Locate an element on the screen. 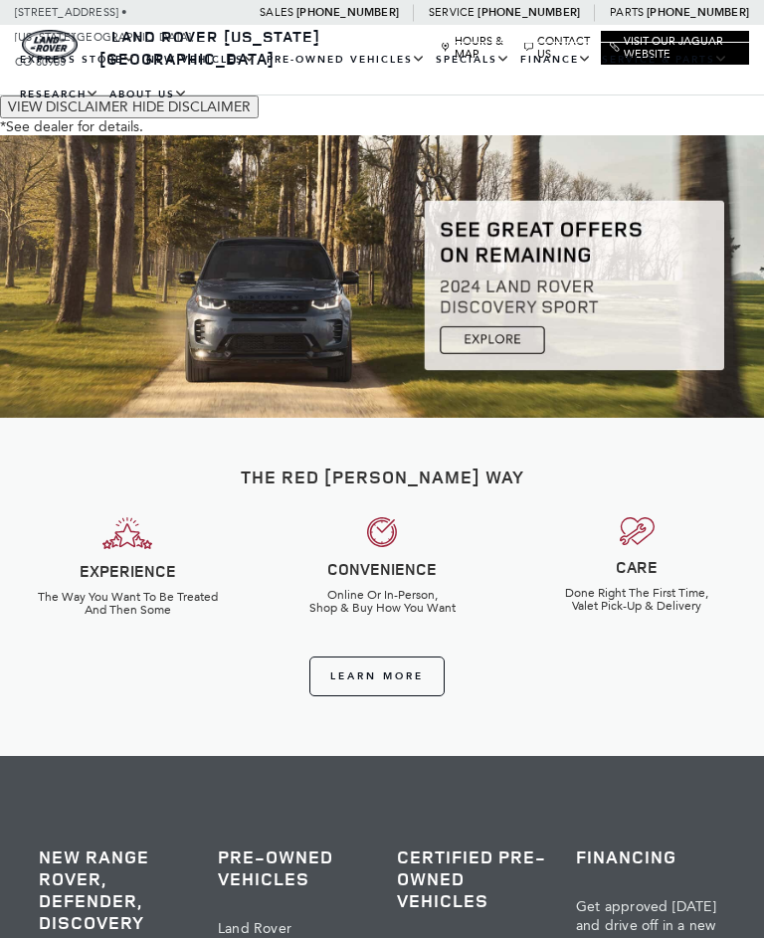  img: Land Rover is located at coordinates (50, 45).